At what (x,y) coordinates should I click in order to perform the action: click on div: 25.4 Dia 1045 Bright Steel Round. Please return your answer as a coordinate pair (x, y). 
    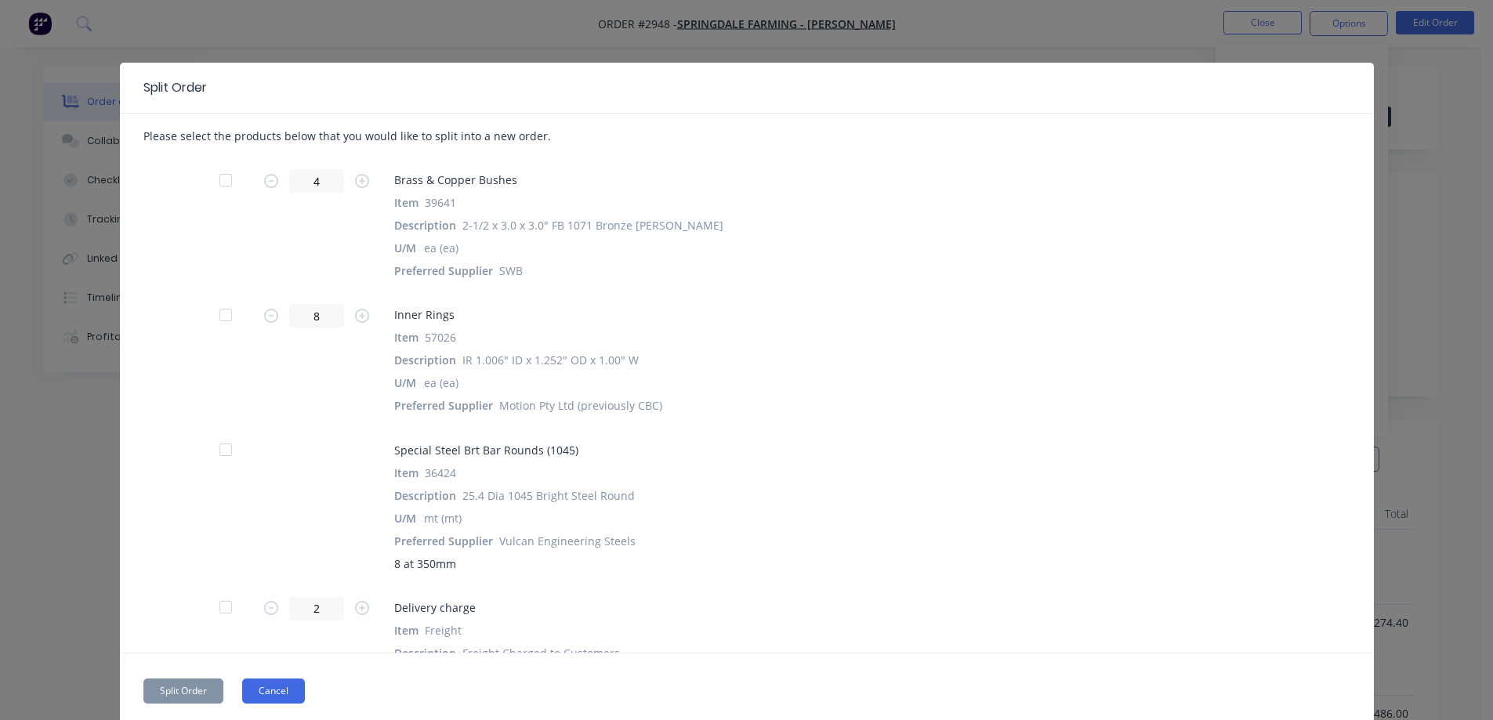
    Looking at the image, I should click on (549, 495).